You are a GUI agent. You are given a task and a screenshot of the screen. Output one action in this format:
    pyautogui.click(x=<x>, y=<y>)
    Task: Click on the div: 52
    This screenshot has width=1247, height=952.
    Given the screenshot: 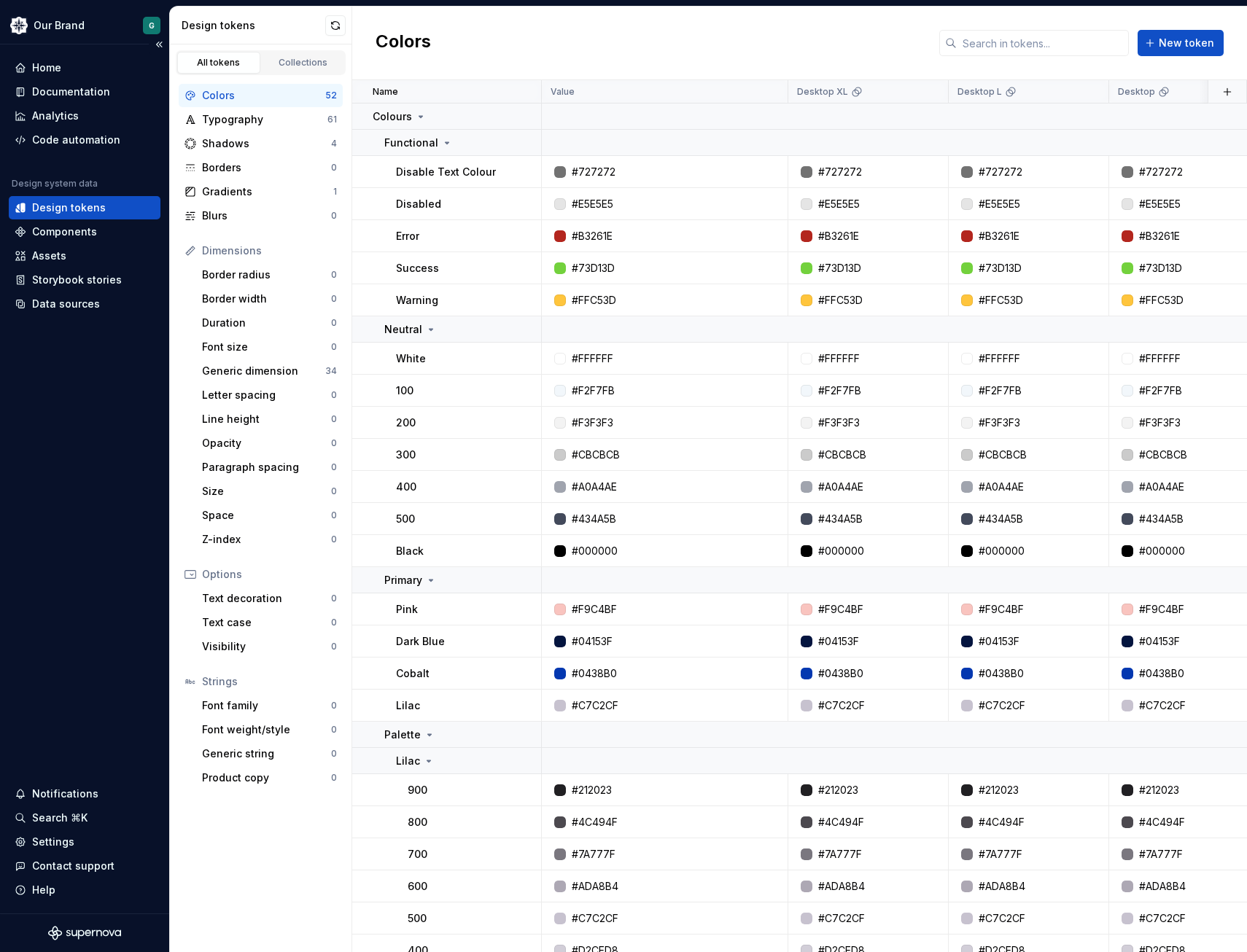 What is the action you would take?
    pyautogui.click(x=331, y=96)
    